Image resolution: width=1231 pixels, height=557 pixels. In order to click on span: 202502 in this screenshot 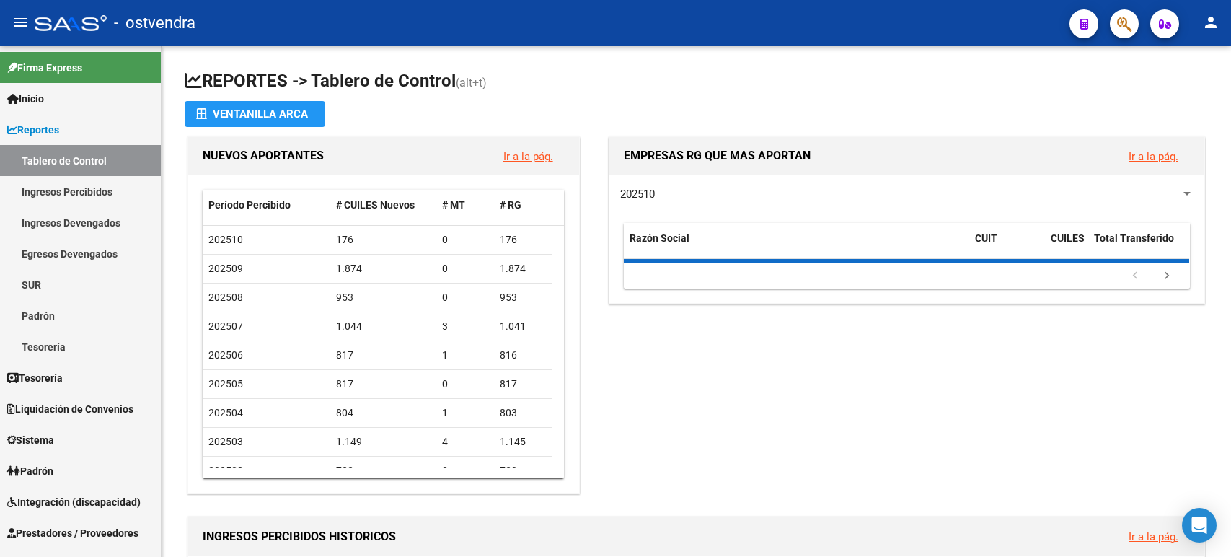, I will do `click(226, 470)`.